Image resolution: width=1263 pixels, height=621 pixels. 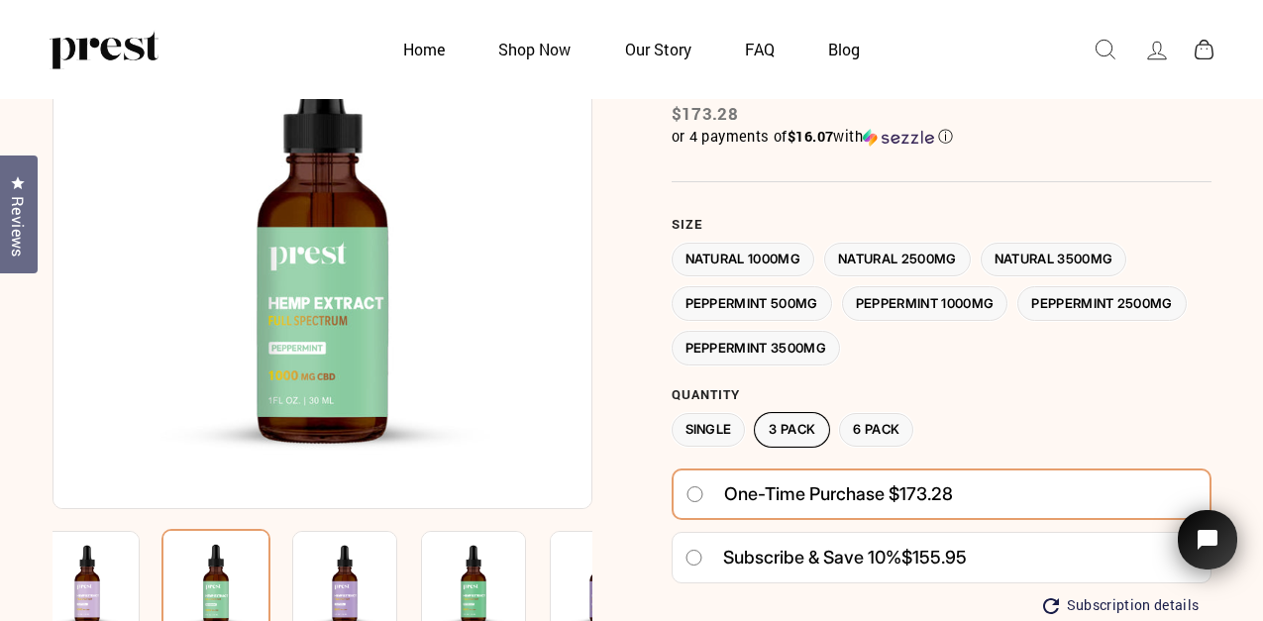 I want to click on label: Peppermint 2500MG, so click(x=1102, y=303).